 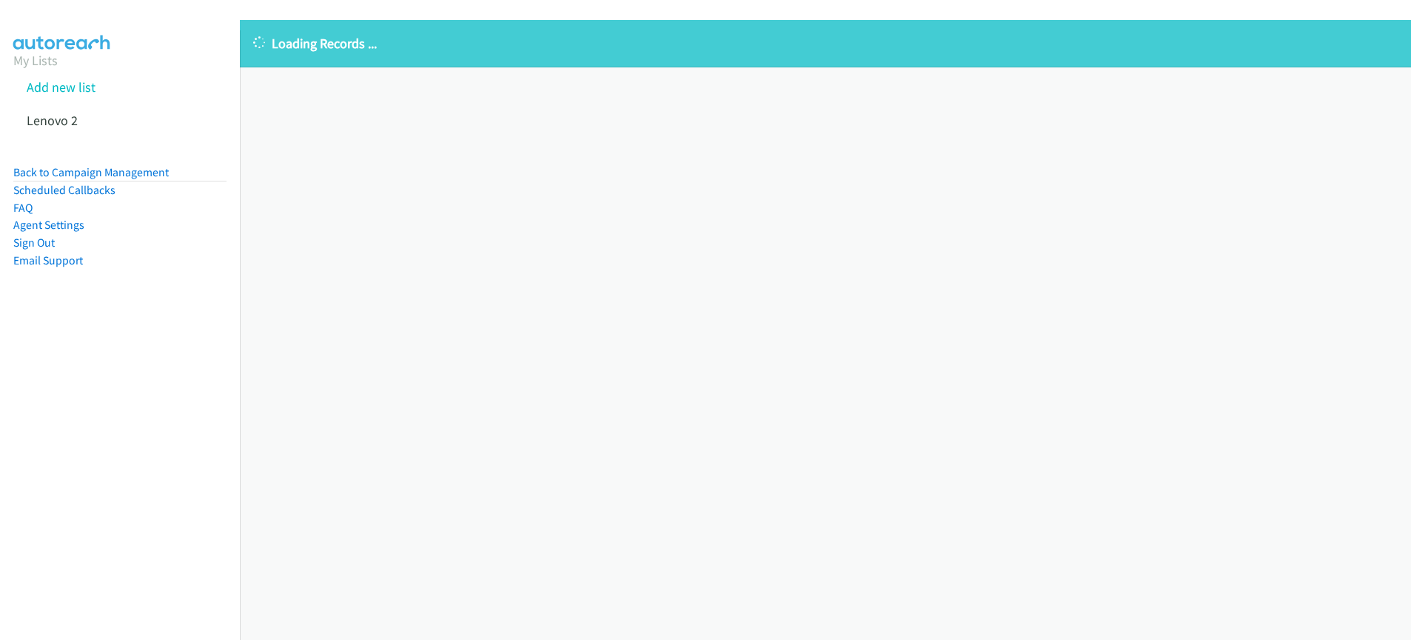 I want to click on a: Sign Out, so click(x=34, y=242).